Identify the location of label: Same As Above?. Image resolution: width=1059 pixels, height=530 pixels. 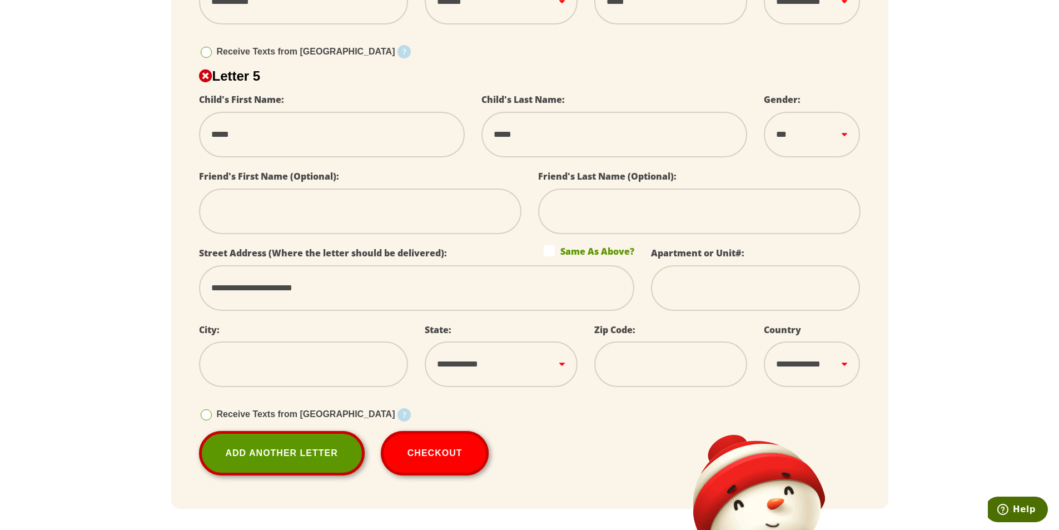
(589, 251).